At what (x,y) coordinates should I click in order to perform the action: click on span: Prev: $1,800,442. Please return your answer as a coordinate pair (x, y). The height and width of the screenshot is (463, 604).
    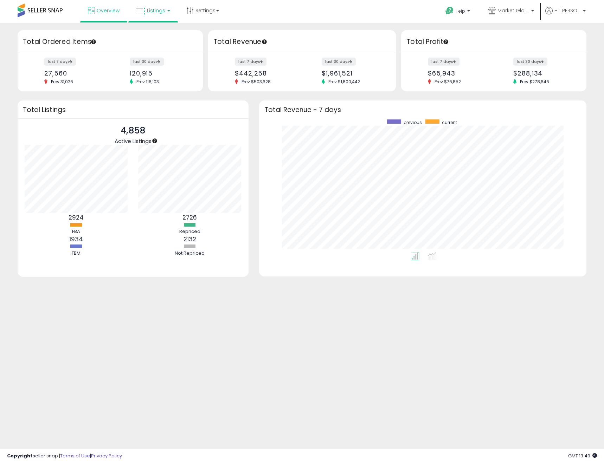
    Looking at the image, I should click on (344, 82).